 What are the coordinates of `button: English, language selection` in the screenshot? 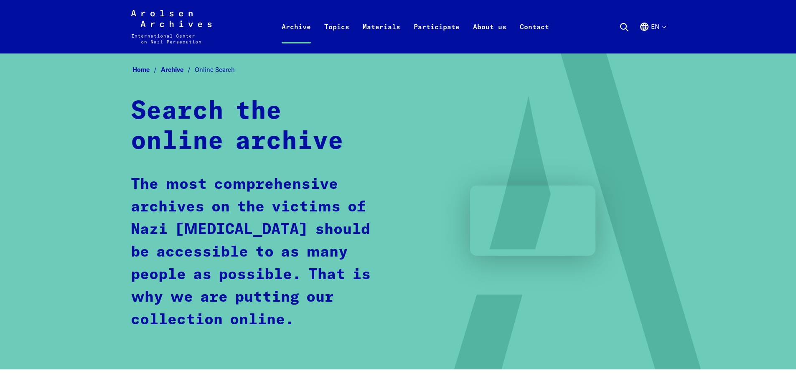 It's located at (652, 37).